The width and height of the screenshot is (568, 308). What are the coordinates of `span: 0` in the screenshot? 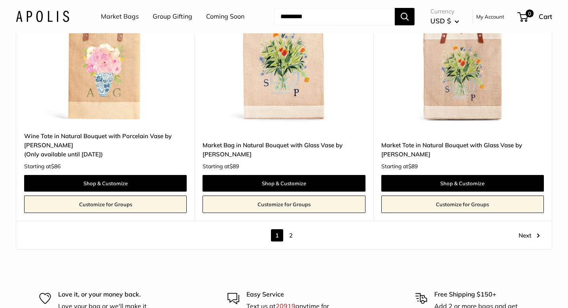 It's located at (529, 13).